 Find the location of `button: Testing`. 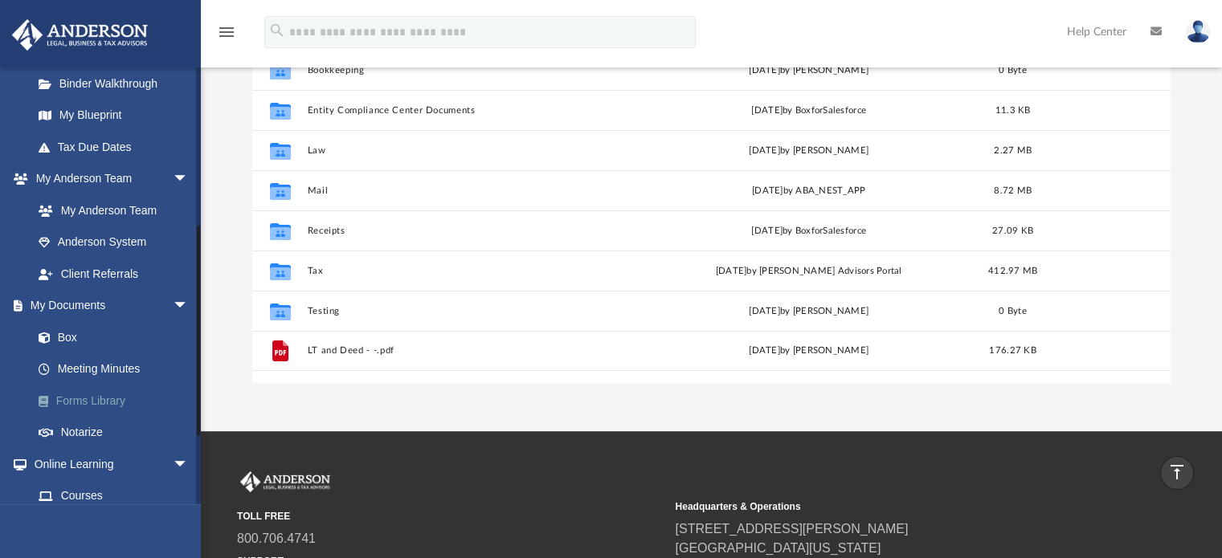

button: Testing is located at coordinates (472, 311).